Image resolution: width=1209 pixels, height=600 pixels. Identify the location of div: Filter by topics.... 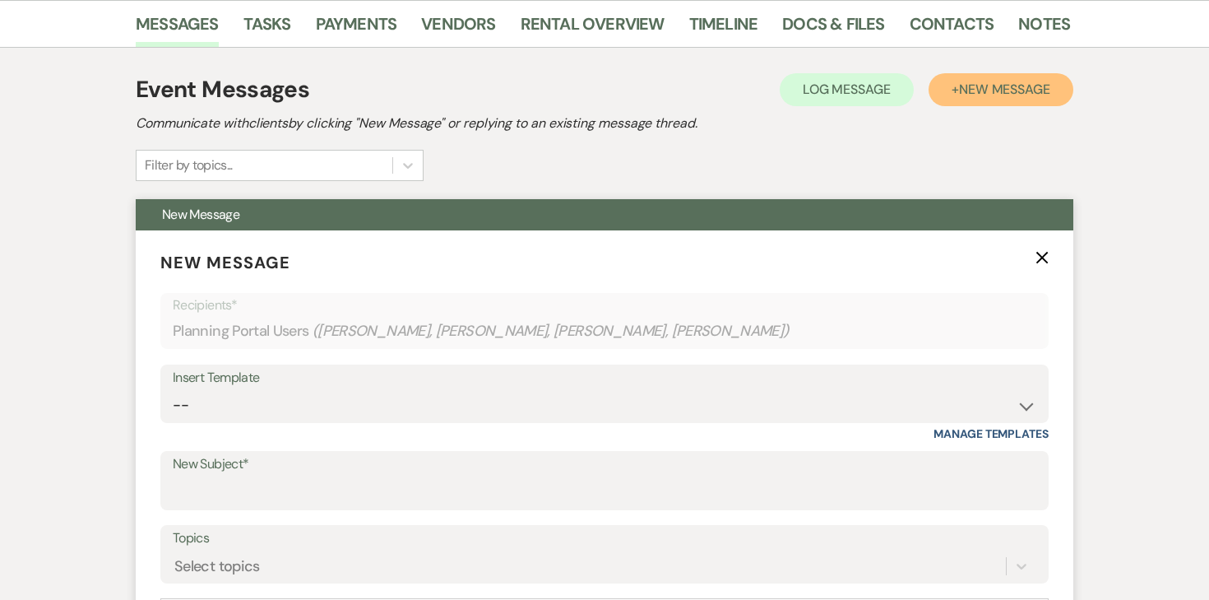
(188, 165).